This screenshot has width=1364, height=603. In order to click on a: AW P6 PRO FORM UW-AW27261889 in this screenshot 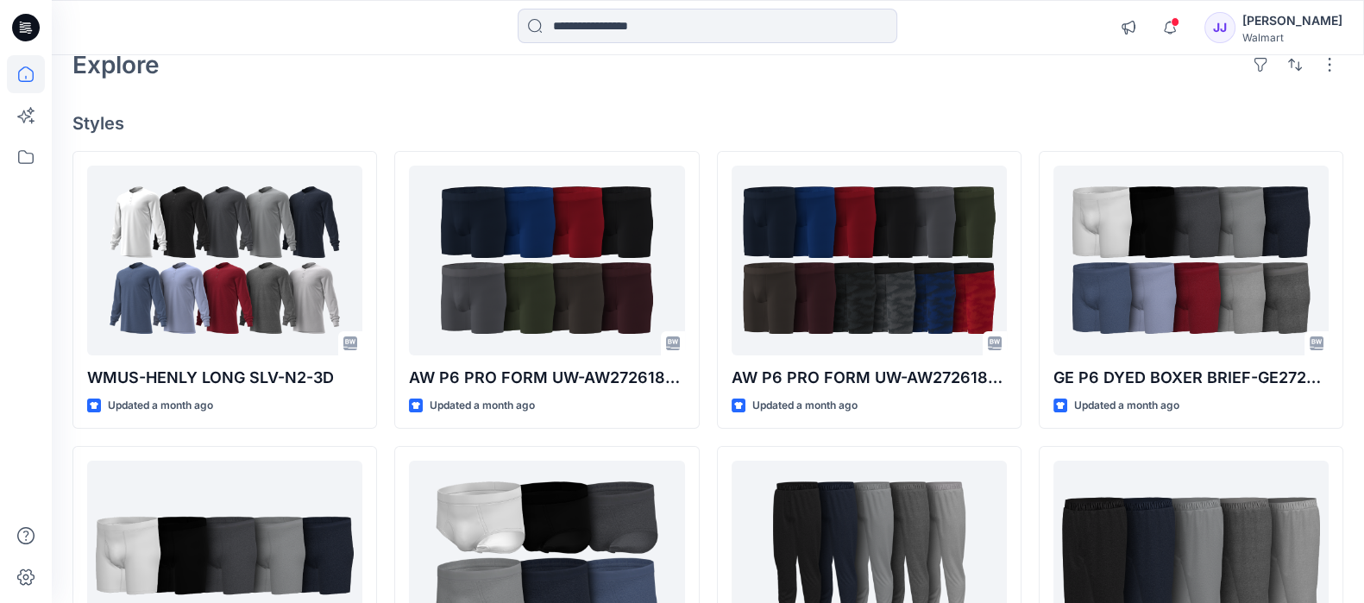, I will do `click(546, 260)`.